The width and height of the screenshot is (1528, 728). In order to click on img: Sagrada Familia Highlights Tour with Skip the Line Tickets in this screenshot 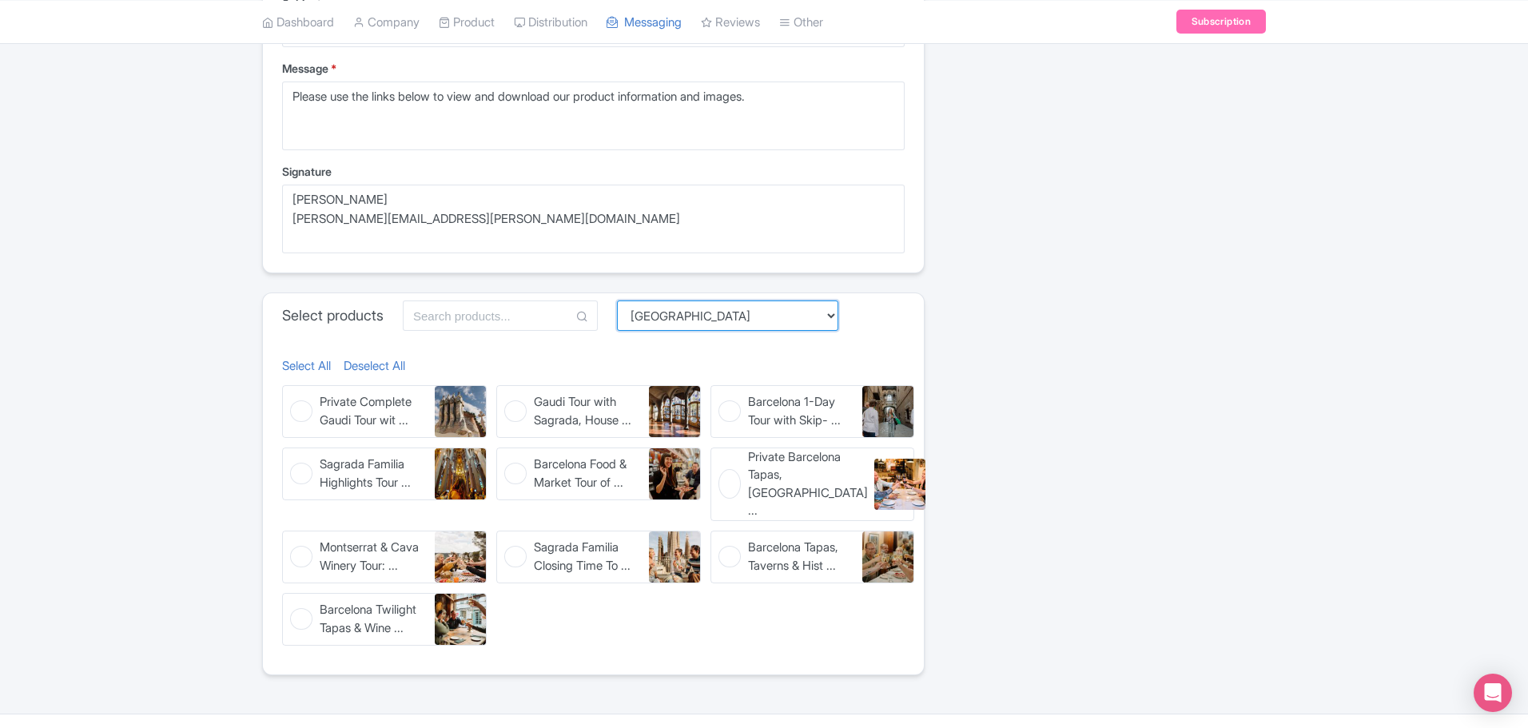, I will do `click(460, 474)`.